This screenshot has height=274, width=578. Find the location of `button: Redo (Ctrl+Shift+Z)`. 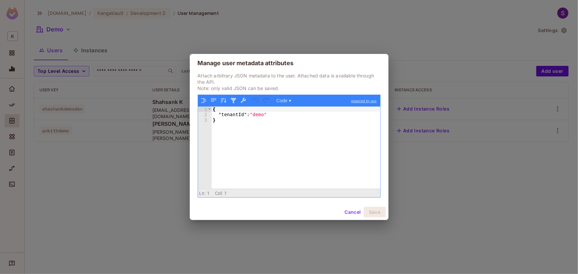

button: Redo (Ctrl+Shift+Z) is located at coordinates (266, 101).